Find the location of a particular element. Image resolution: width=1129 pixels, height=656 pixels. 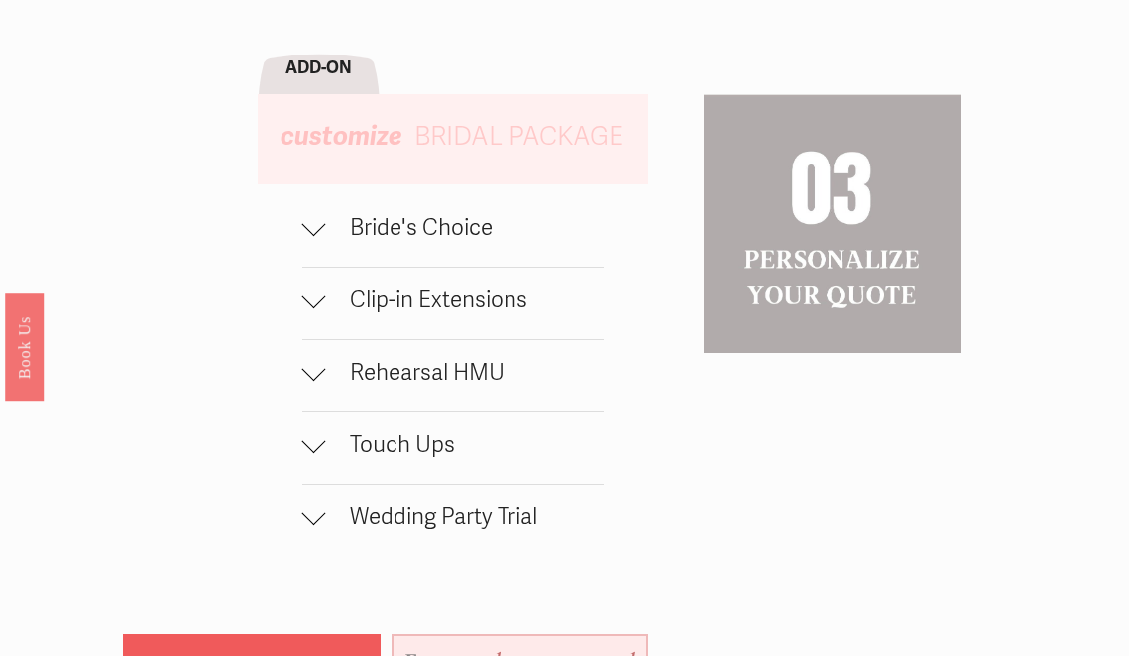

button: Rehearsal HMU is located at coordinates (453, 376).